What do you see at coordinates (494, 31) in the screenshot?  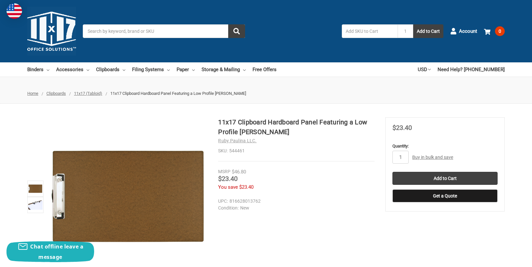 I see `a: 0` at bounding box center [494, 31].